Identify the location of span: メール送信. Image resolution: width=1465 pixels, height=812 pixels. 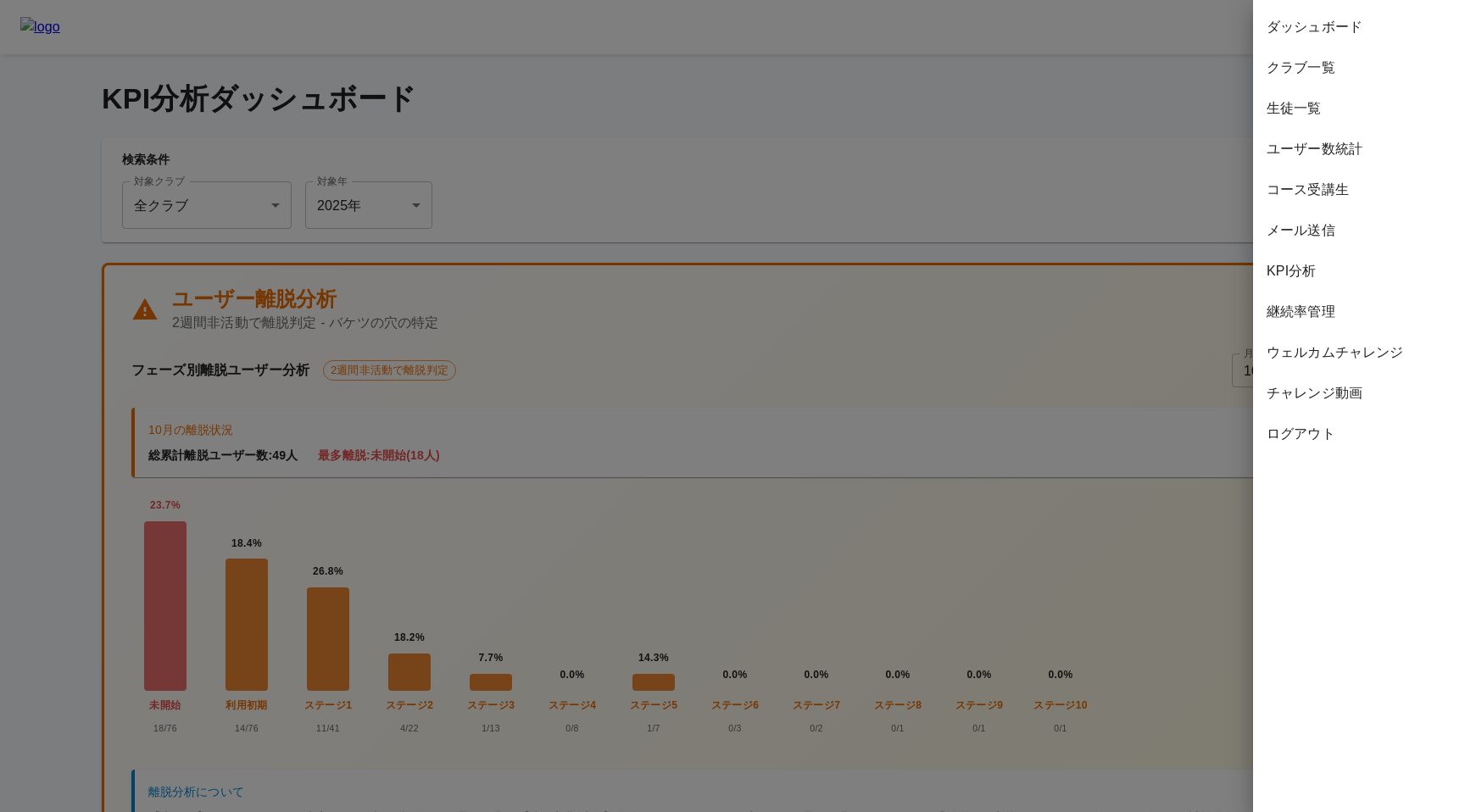
(1358, 230).